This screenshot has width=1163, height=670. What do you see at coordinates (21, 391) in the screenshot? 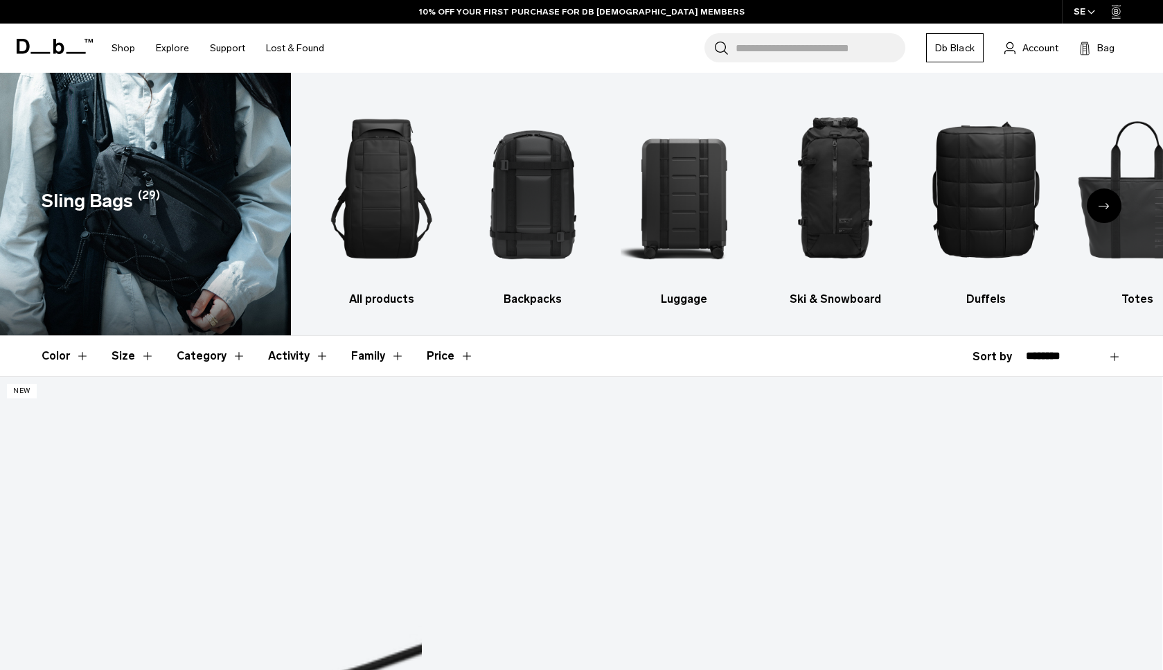
I see `p: New` at bounding box center [21, 391].